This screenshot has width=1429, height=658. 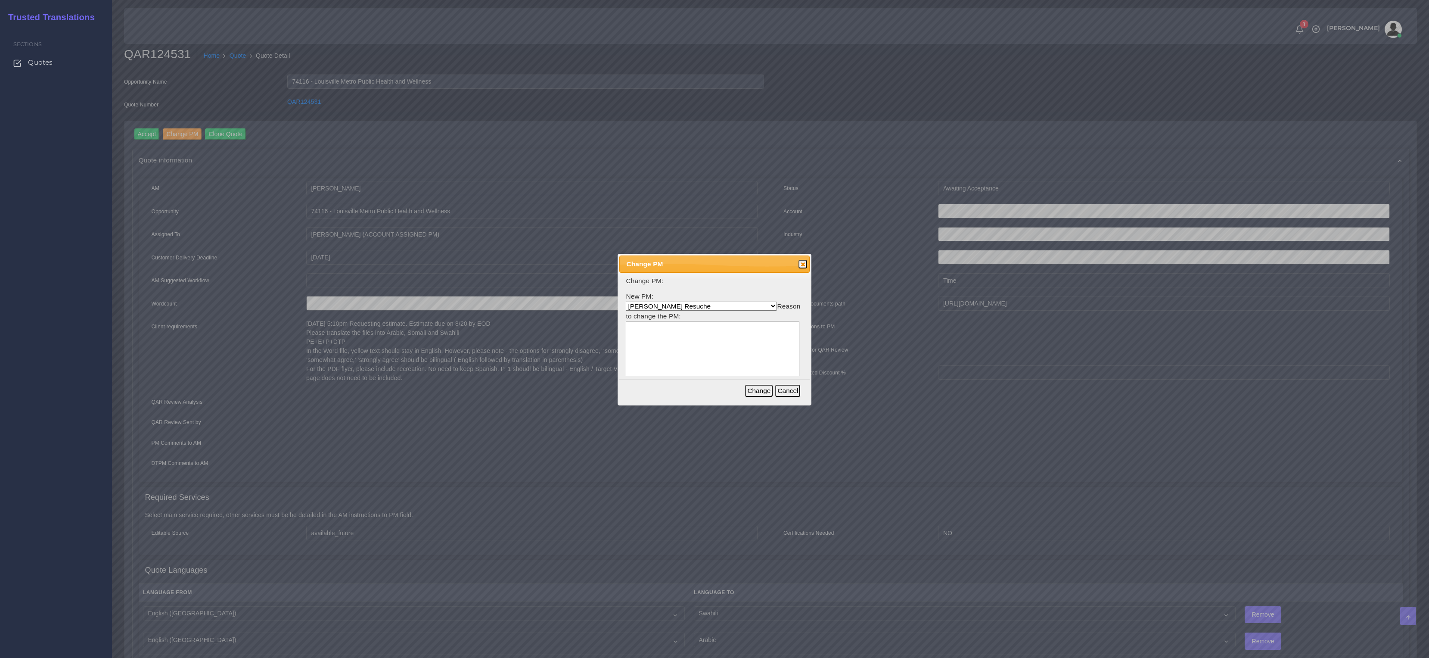 What do you see at coordinates (788, 391) in the screenshot?
I see `button: Cancel` at bounding box center [788, 391].